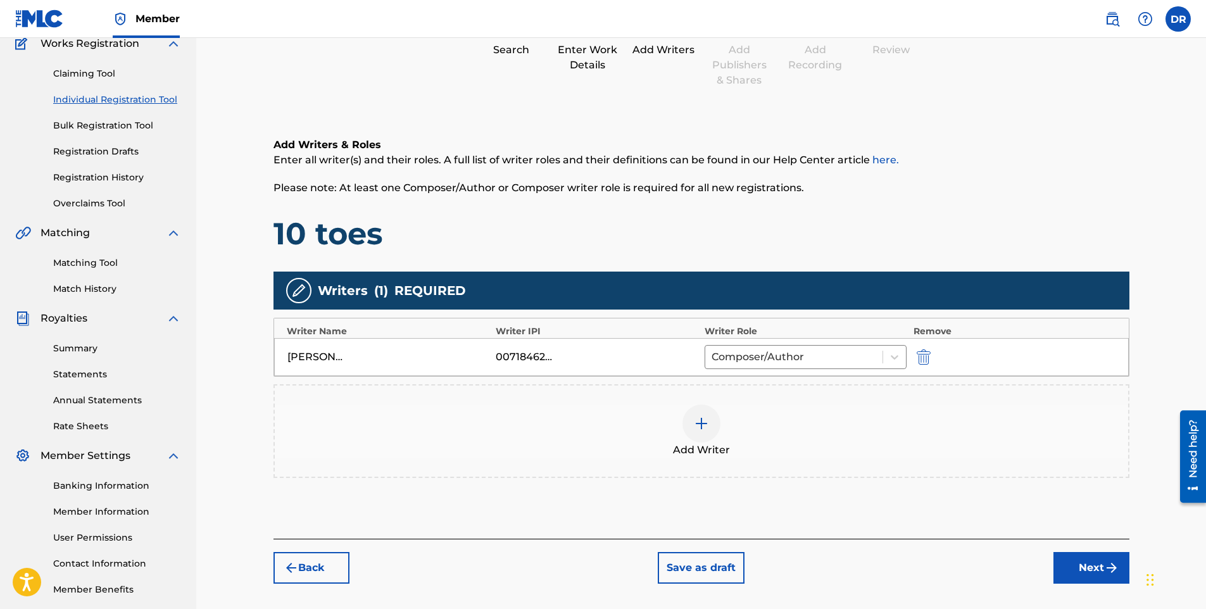 Image resolution: width=1206 pixels, height=609 pixels. What do you see at coordinates (22, 43) in the screenshot?
I see `div: Need help?` at bounding box center [22, 43].